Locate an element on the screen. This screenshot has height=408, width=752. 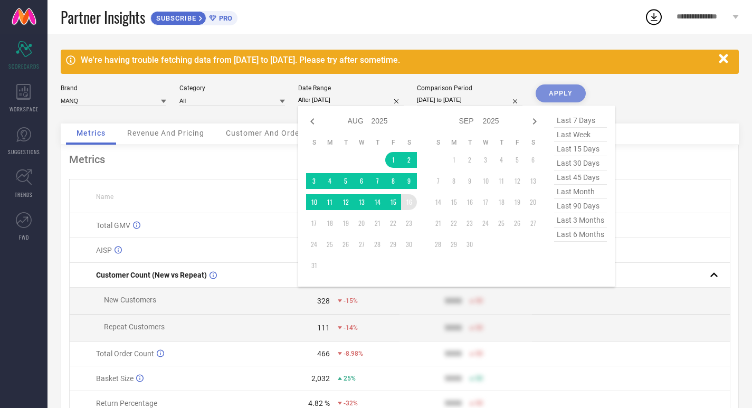
td: Sun Aug 24 2025 is located at coordinates (314, 244).